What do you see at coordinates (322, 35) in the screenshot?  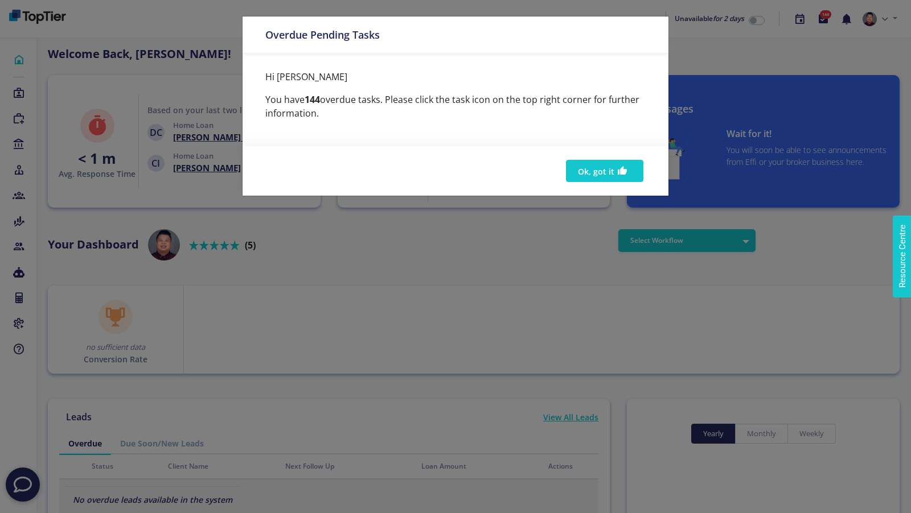 I see `h5: Overdue Pending Tasks` at bounding box center [322, 35].